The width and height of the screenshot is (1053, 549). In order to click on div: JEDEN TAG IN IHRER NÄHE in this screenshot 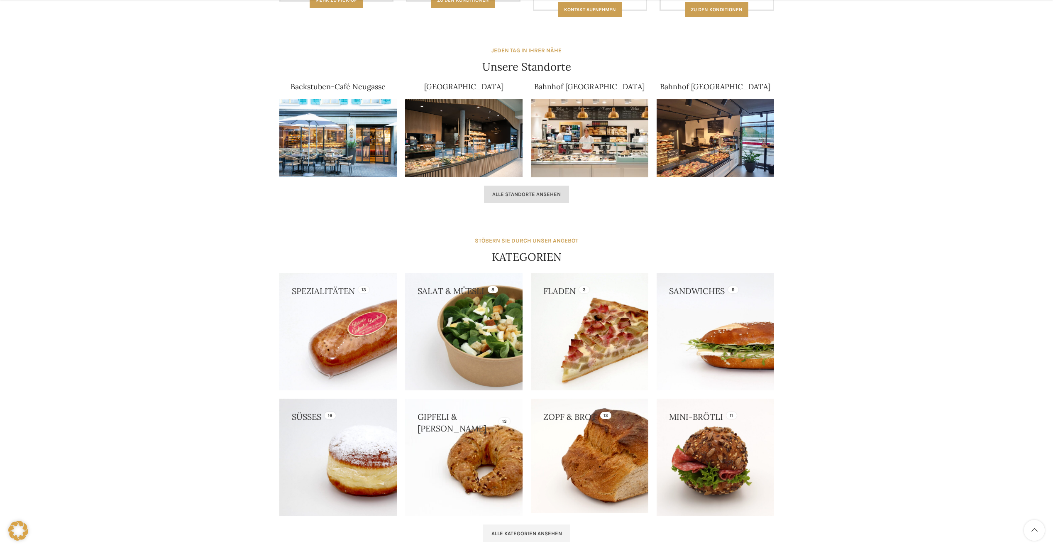, I will do `click(526, 51)`.